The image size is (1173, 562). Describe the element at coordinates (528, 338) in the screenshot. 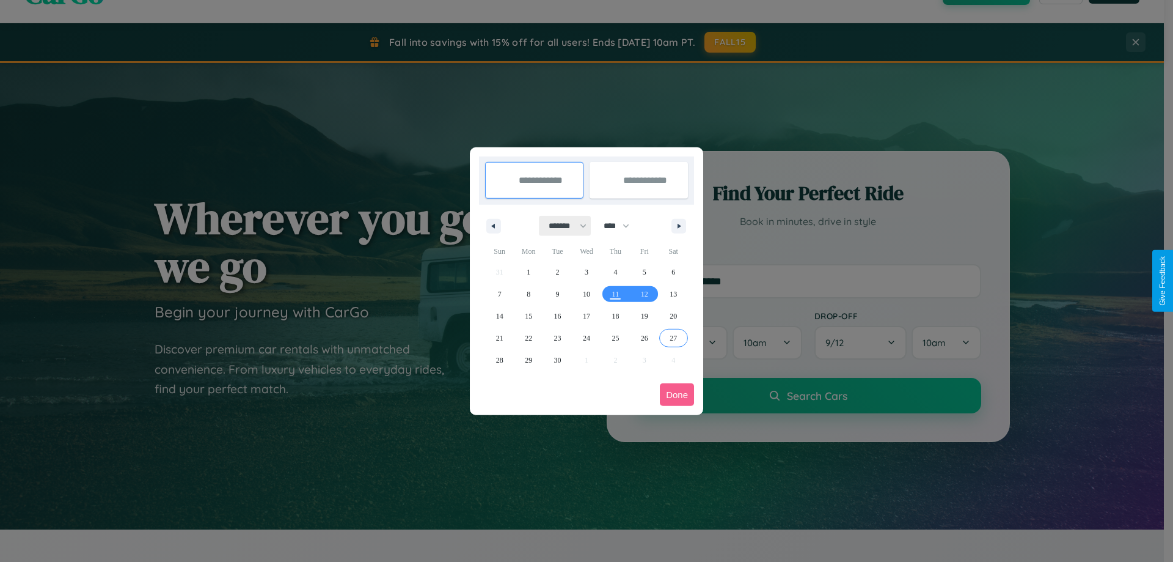

I see `button: 22` at that location.